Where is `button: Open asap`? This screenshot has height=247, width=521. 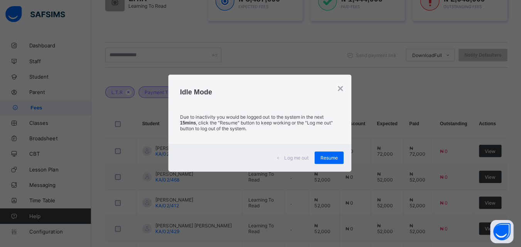
button: Open asap is located at coordinates (501, 232).